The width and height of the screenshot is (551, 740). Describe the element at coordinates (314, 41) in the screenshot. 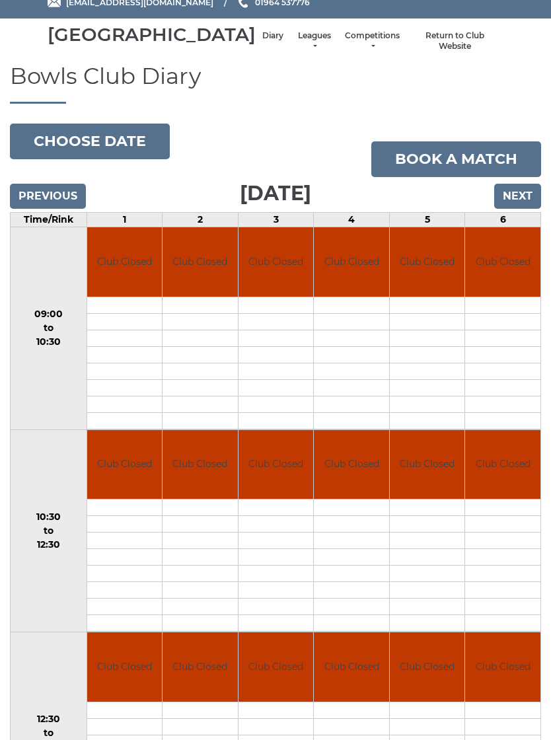

I see `a: Leagues` at that location.